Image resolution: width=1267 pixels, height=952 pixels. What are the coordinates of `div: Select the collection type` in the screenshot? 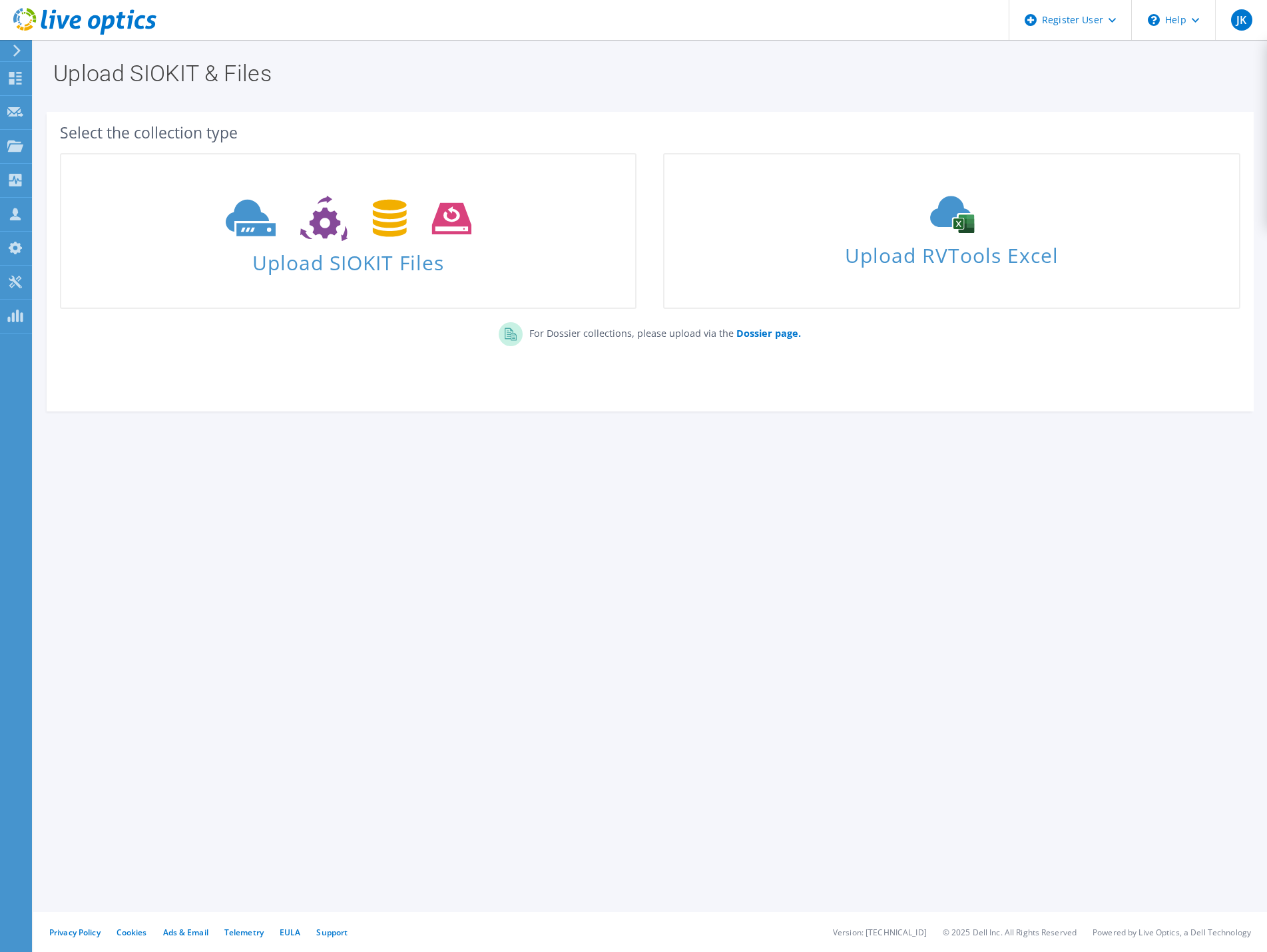 It's located at (650, 132).